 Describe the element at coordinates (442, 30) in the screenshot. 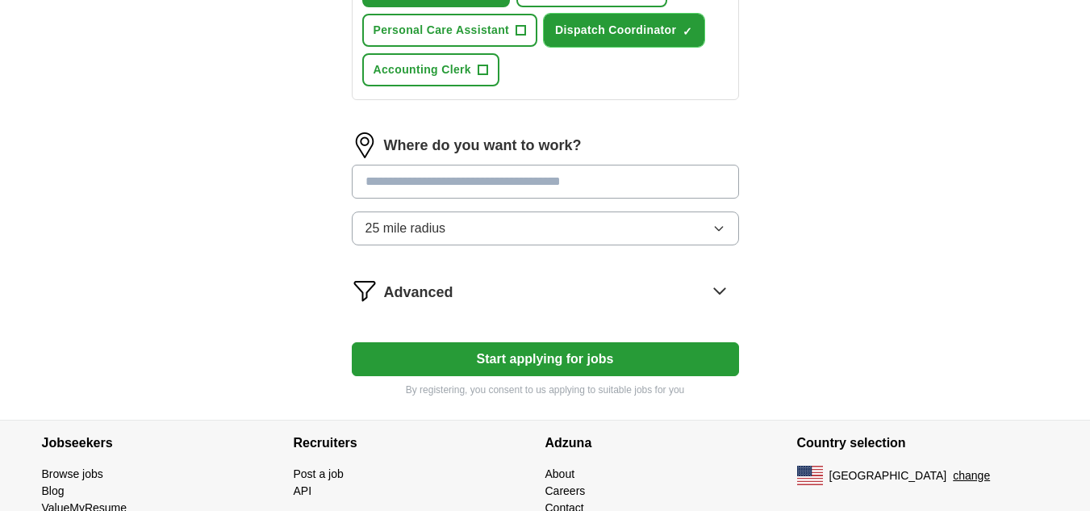

I see `span: Personal Care Assistant` at that location.